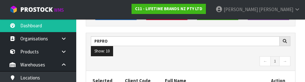 This screenshot has height=82, width=305. I want to click on img: cube-alt.png, so click(13, 9).